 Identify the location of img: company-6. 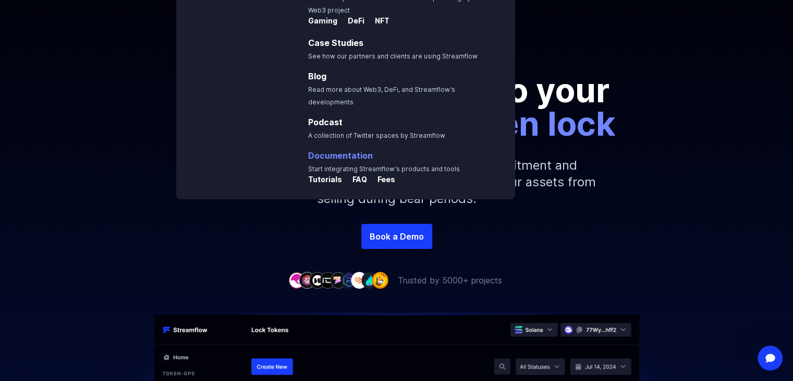
(349, 279).